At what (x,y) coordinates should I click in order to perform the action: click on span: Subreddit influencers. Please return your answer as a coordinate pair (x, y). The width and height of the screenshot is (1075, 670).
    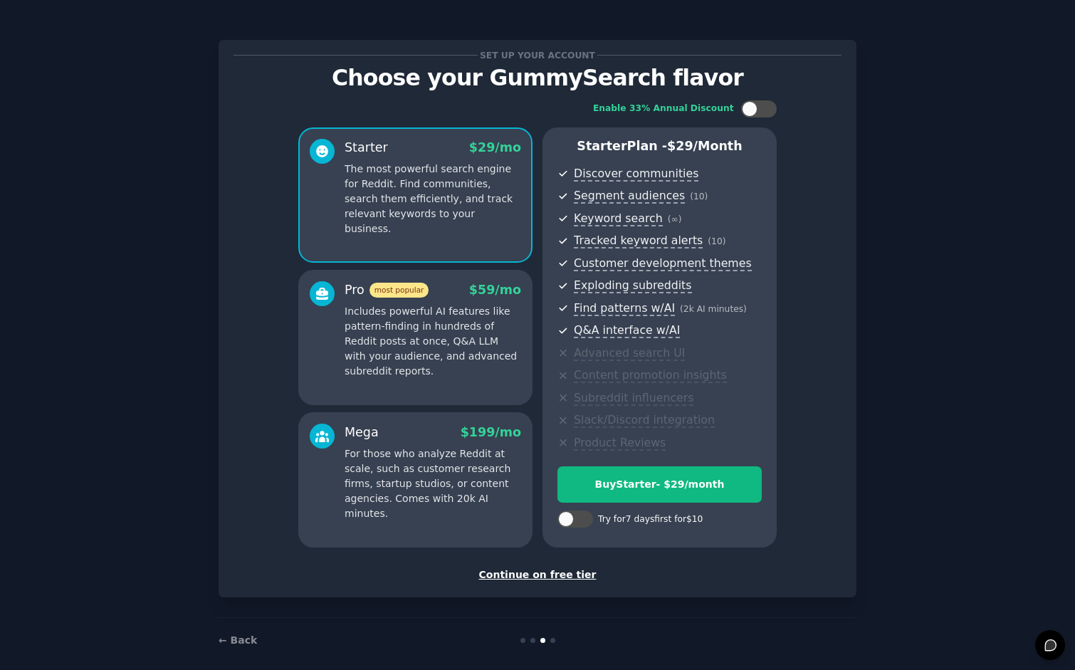
    Looking at the image, I should click on (633, 398).